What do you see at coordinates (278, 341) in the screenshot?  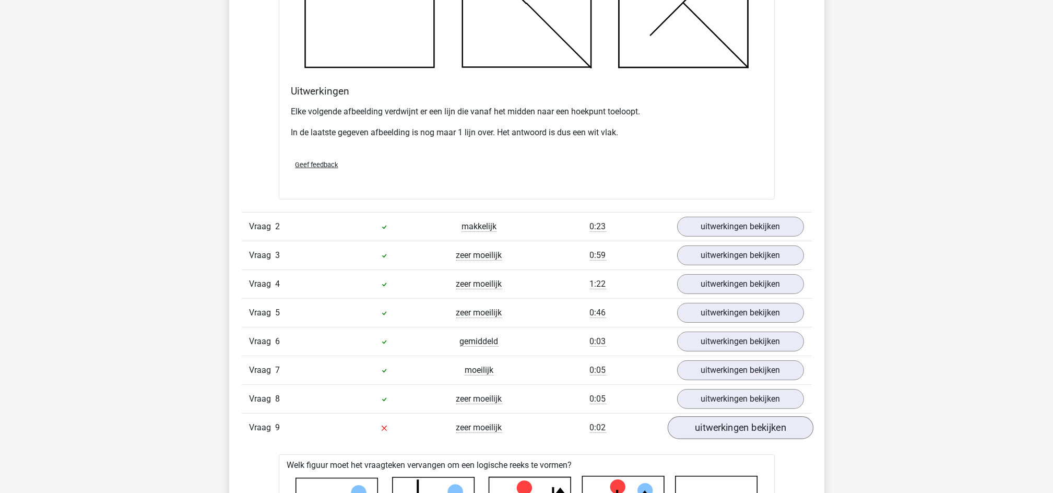 I see `span: 6` at bounding box center [278, 341].